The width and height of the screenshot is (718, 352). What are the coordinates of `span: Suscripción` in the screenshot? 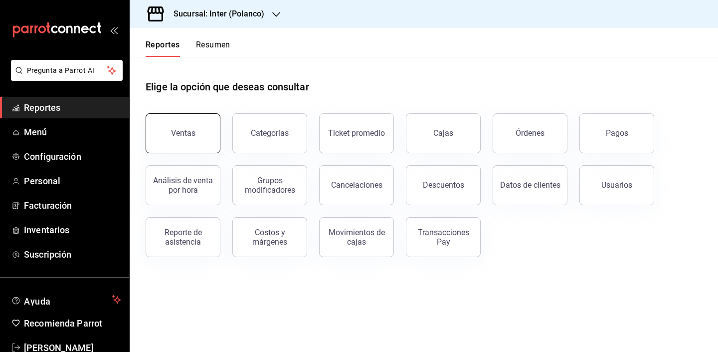 It's located at (72, 254).